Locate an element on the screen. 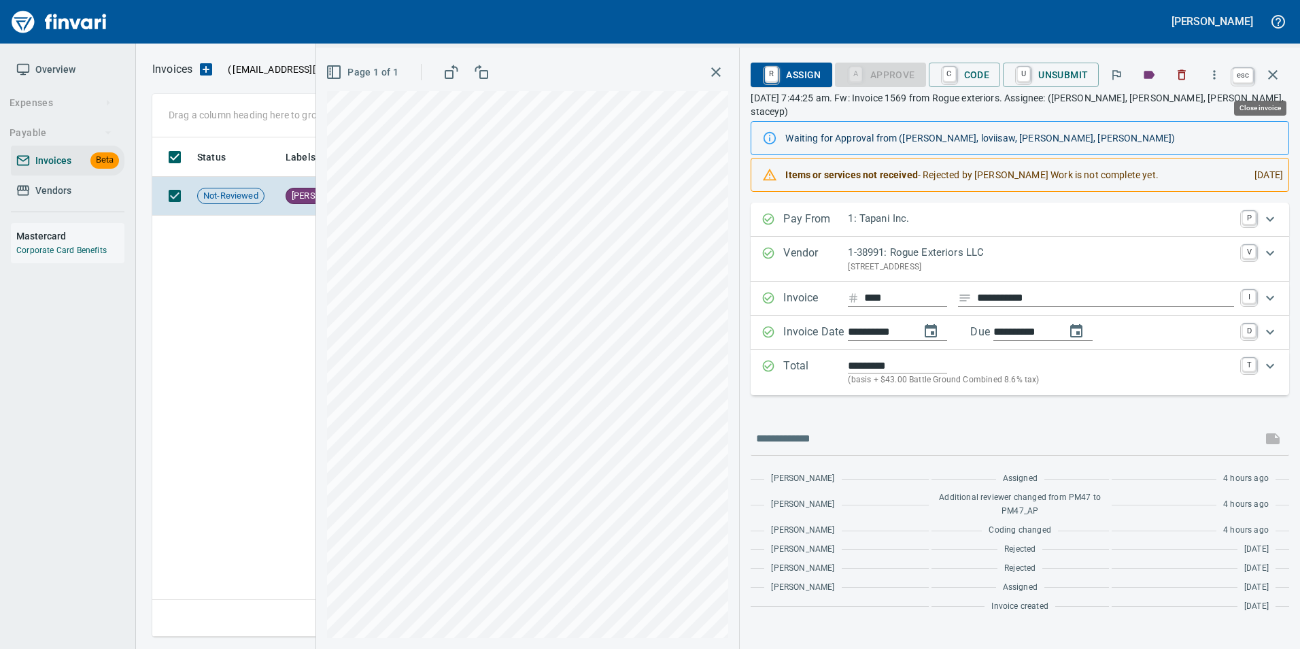 The image size is (1300, 649). svg: Invoice description is located at coordinates (965, 298).